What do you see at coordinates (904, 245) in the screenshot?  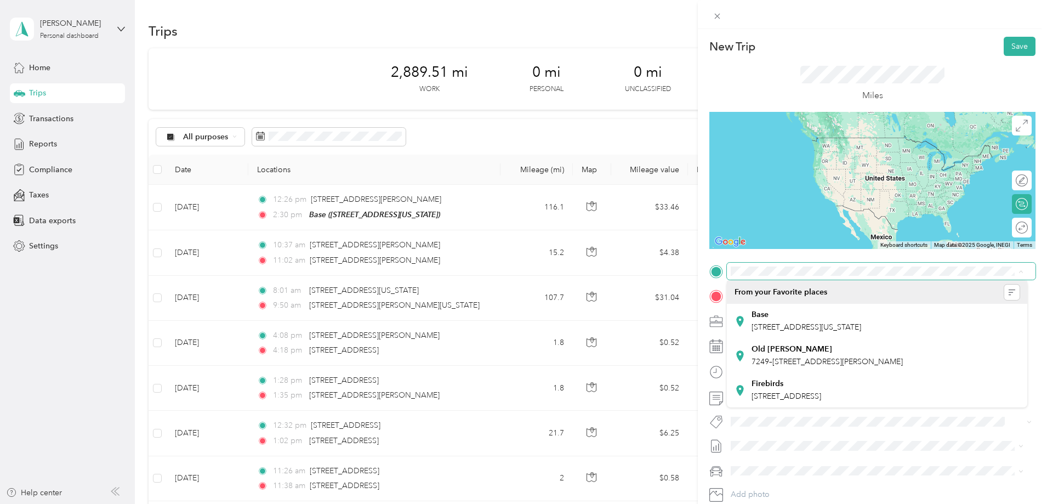 I see `button: Keyboard shortcuts` at bounding box center [904, 245].